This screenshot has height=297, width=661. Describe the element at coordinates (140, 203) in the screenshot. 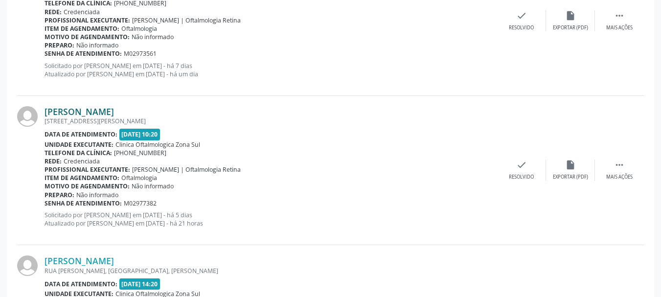

I see `span: M02977382` at that location.